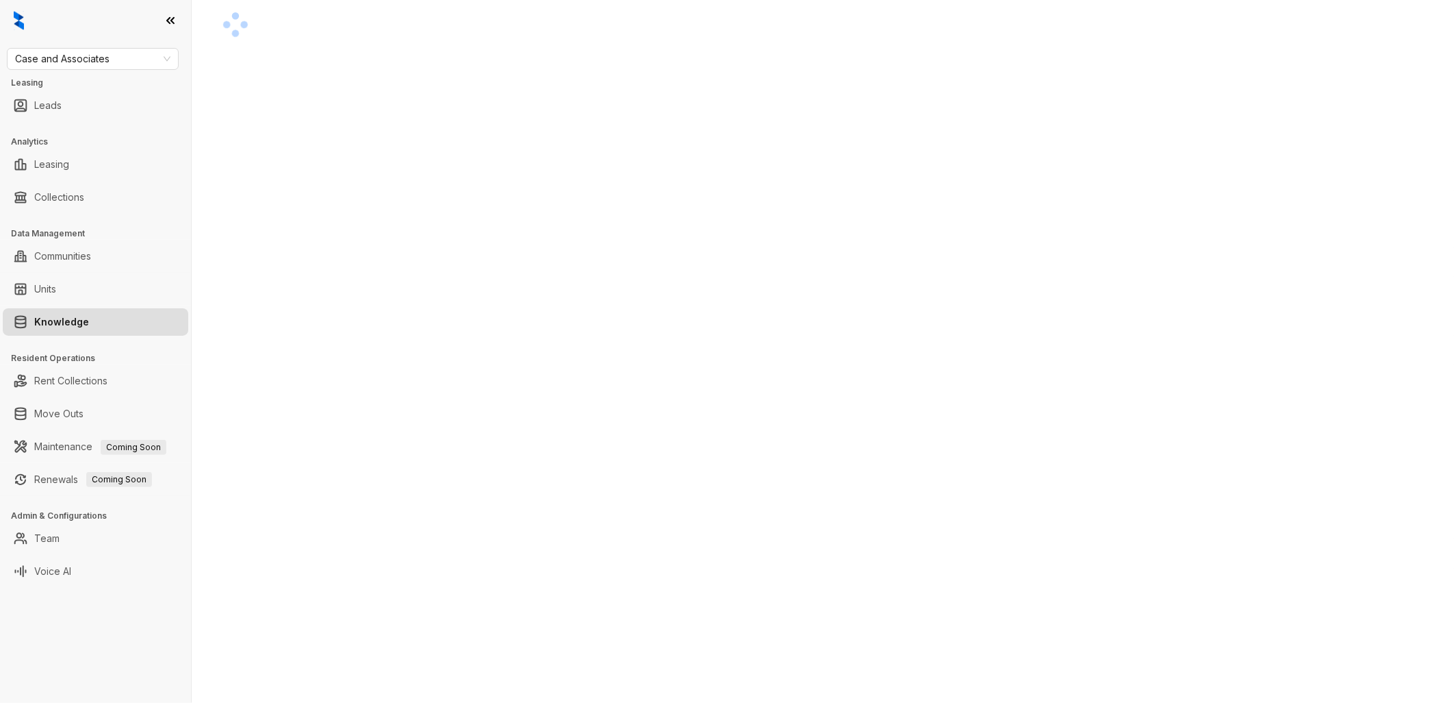 The image size is (1454, 703). What do you see at coordinates (95, 381) in the screenshot?
I see `li: Rent Collections` at bounding box center [95, 381].